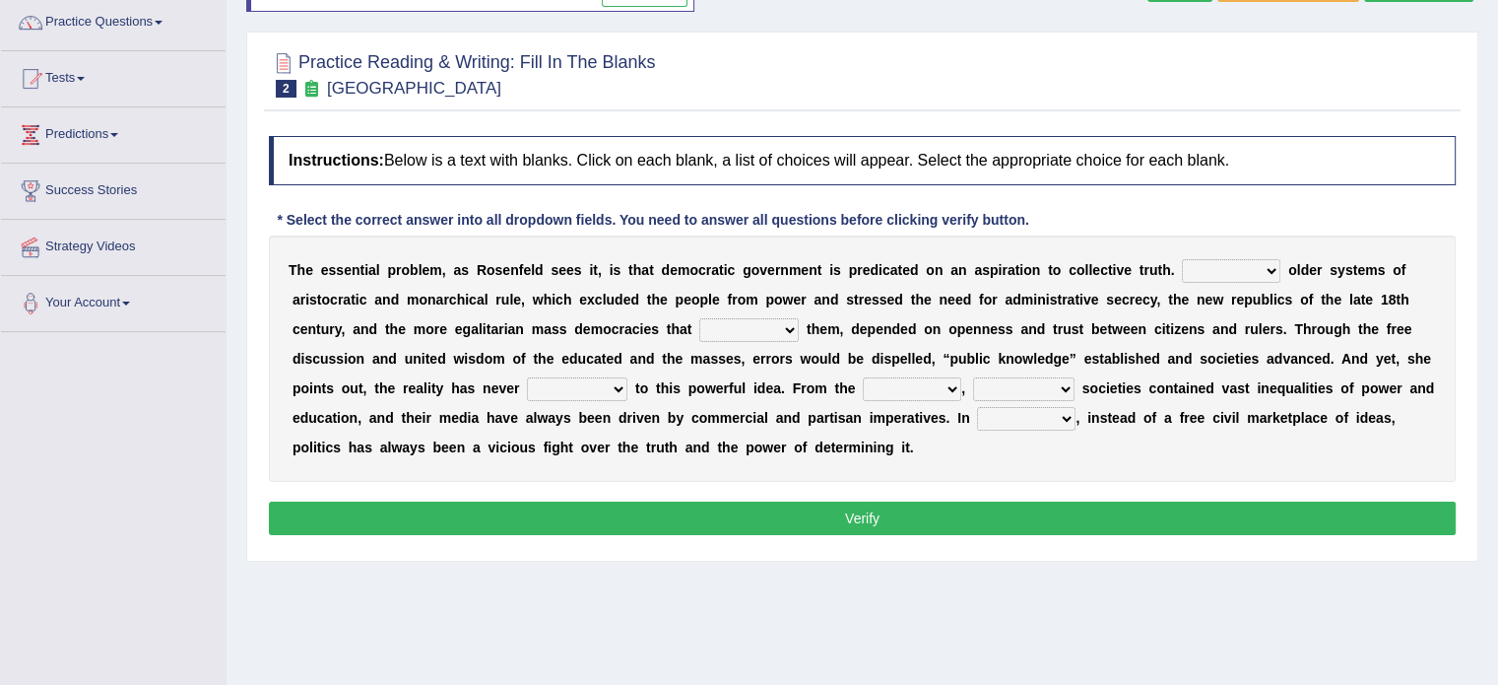 This screenshot has height=685, width=1498. I want to click on b: g, so click(747, 270).